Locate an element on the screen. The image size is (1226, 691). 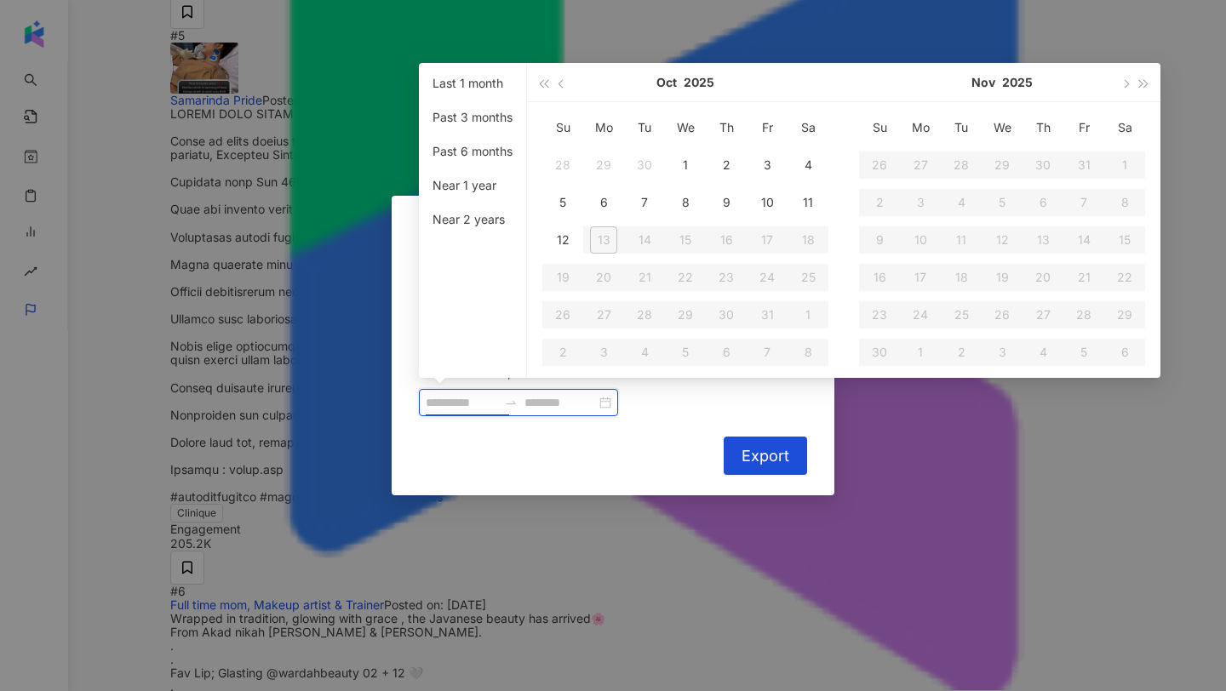
td: 2025-10-09 is located at coordinates (726, 203).